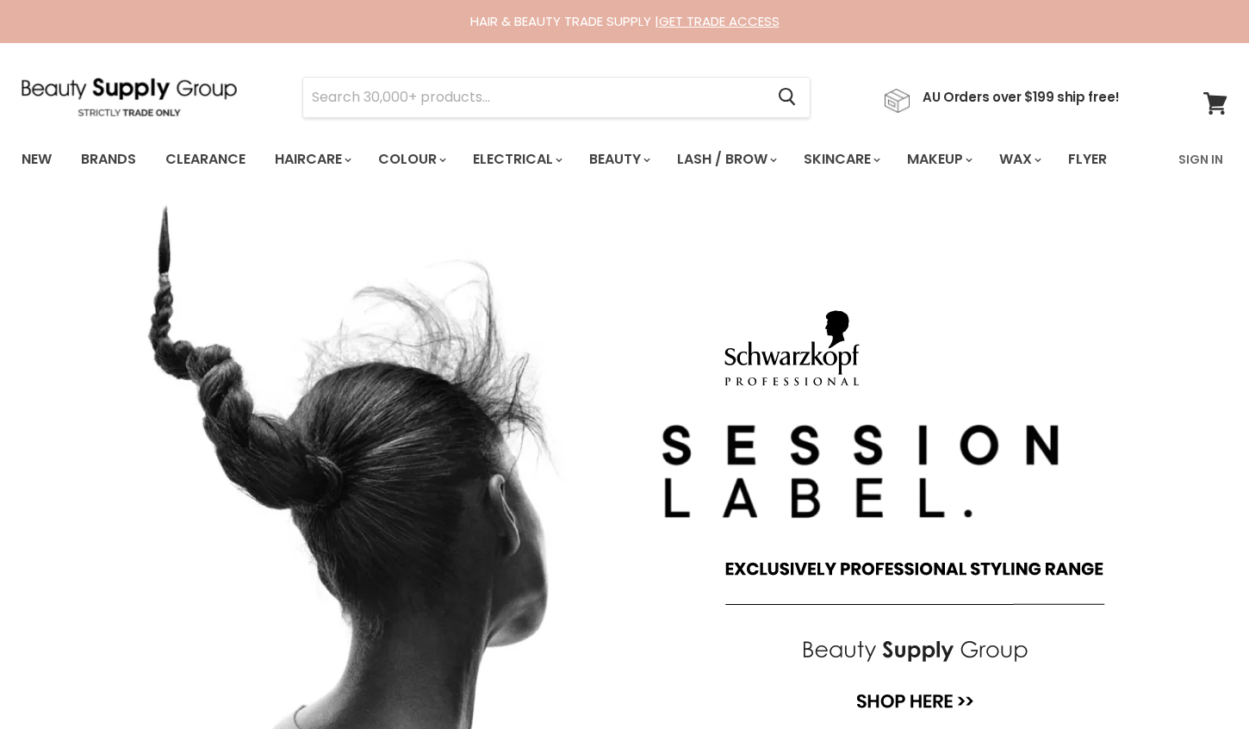  I want to click on a: Makeup, so click(938, 159).